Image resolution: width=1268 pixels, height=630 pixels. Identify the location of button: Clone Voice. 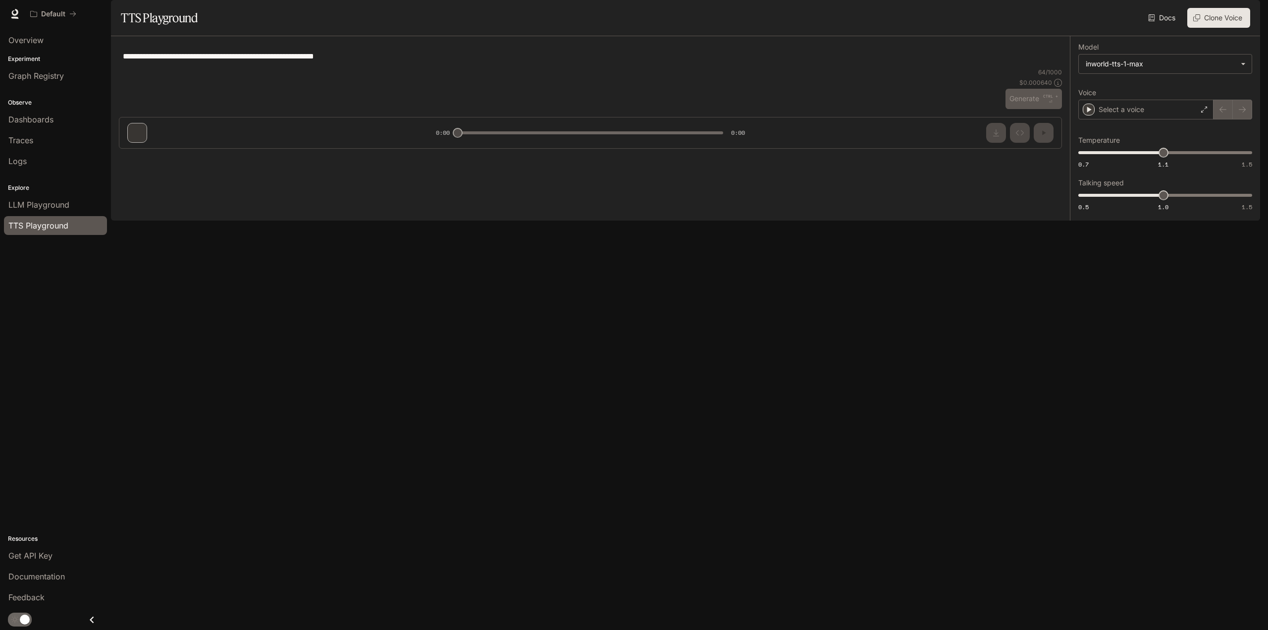
(1219, 18).